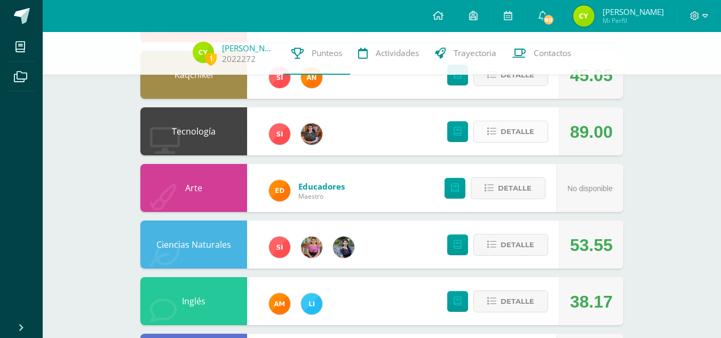  What do you see at coordinates (312, 247) in the screenshot?
I see `img: e8319d1de0642b858999b202df7e829e.png` at bounding box center [312, 247].